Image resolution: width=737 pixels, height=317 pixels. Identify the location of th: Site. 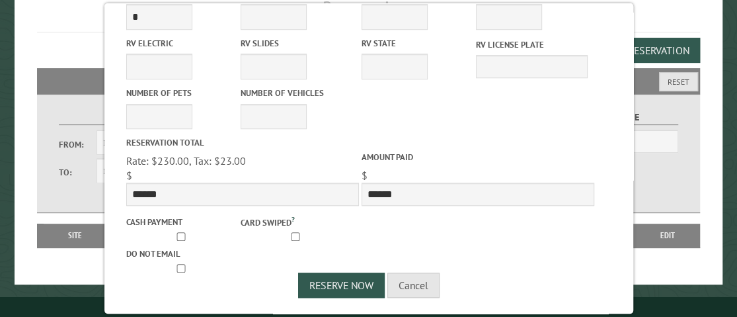
(75, 235).